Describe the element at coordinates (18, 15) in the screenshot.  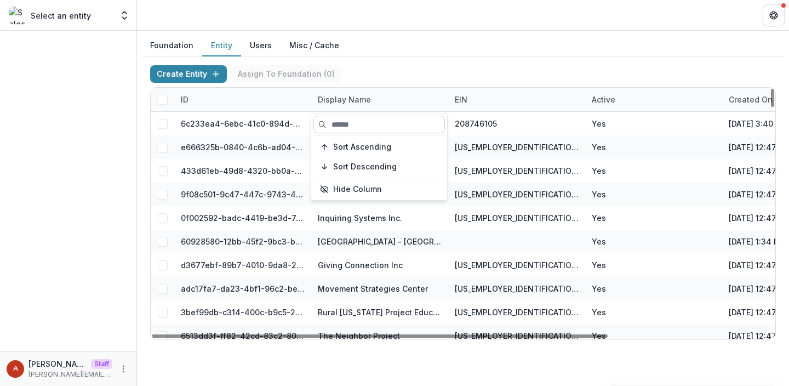
I see `img: Select an entity` at that location.